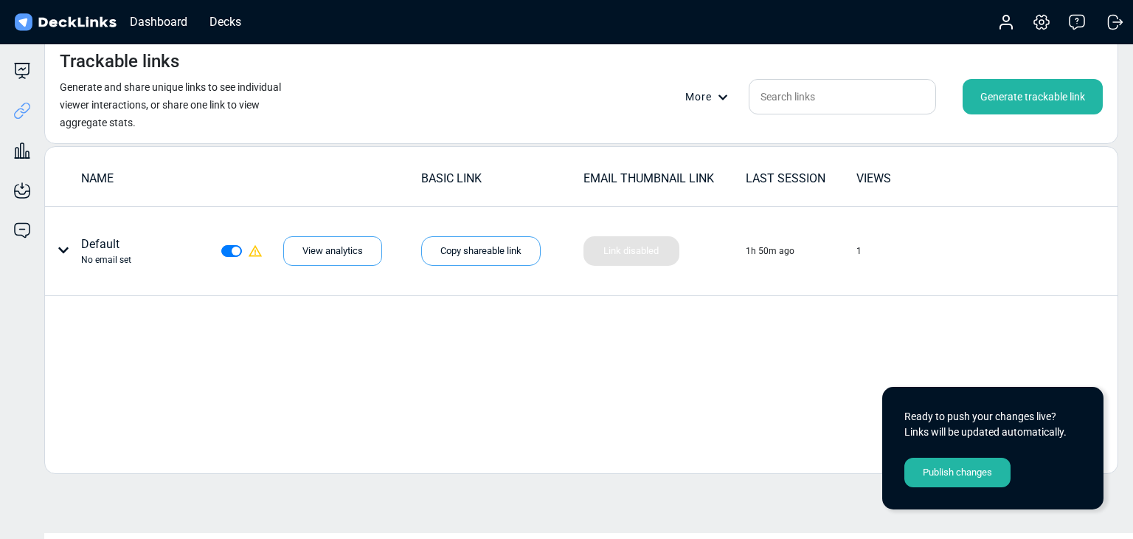 The image size is (1133, 539). I want to click on td: BASIC LINK, so click(502, 182).